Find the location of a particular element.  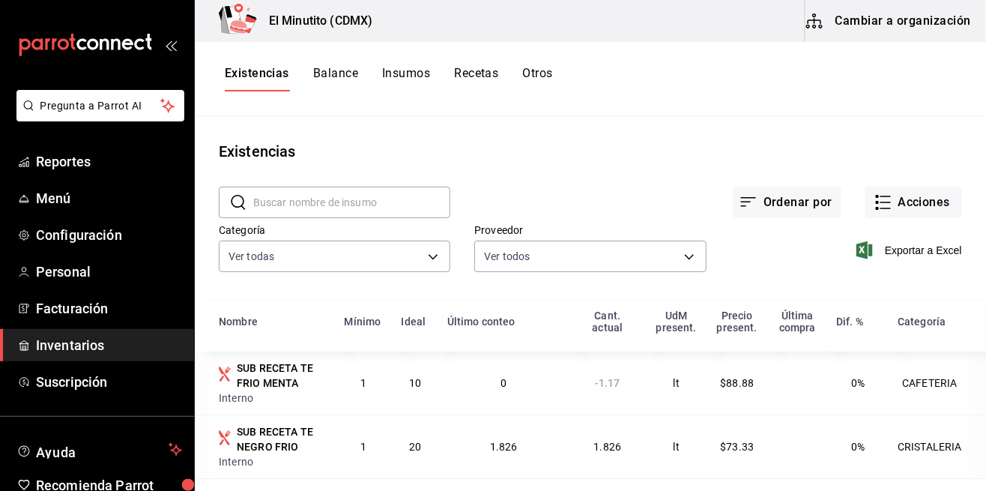

button: Pregunta a Parrot AI is located at coordinates (100, 106).